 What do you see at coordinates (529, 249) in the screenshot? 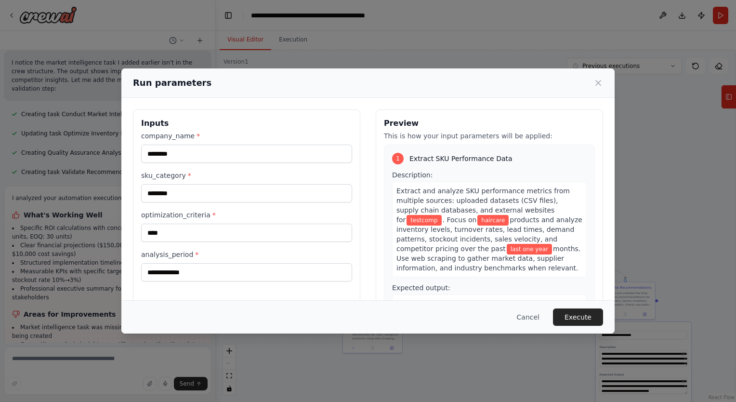
I see `span: Variable: analysis_period` at bounding box center [529, 249].